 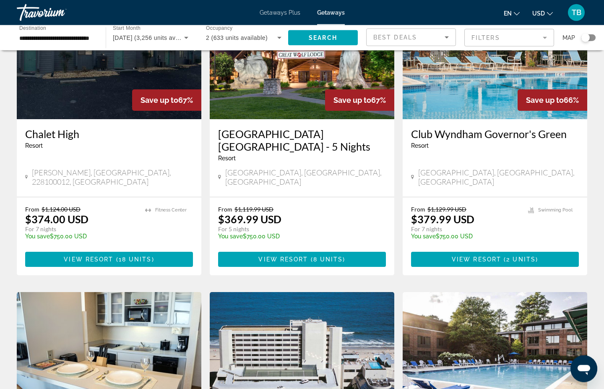 What do you see at coordinates (254, 209) in the screenshot?
I see `span: $1,119.99 USD` at bounding box center [254, 209].